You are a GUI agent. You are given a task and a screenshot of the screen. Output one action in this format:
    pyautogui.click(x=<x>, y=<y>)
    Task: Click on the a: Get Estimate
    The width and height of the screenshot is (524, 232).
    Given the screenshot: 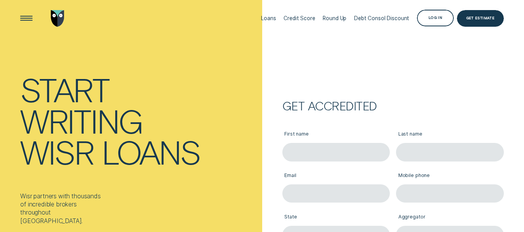 What is the action you would take?
    pyautogui.click(x=480, y=18)
    